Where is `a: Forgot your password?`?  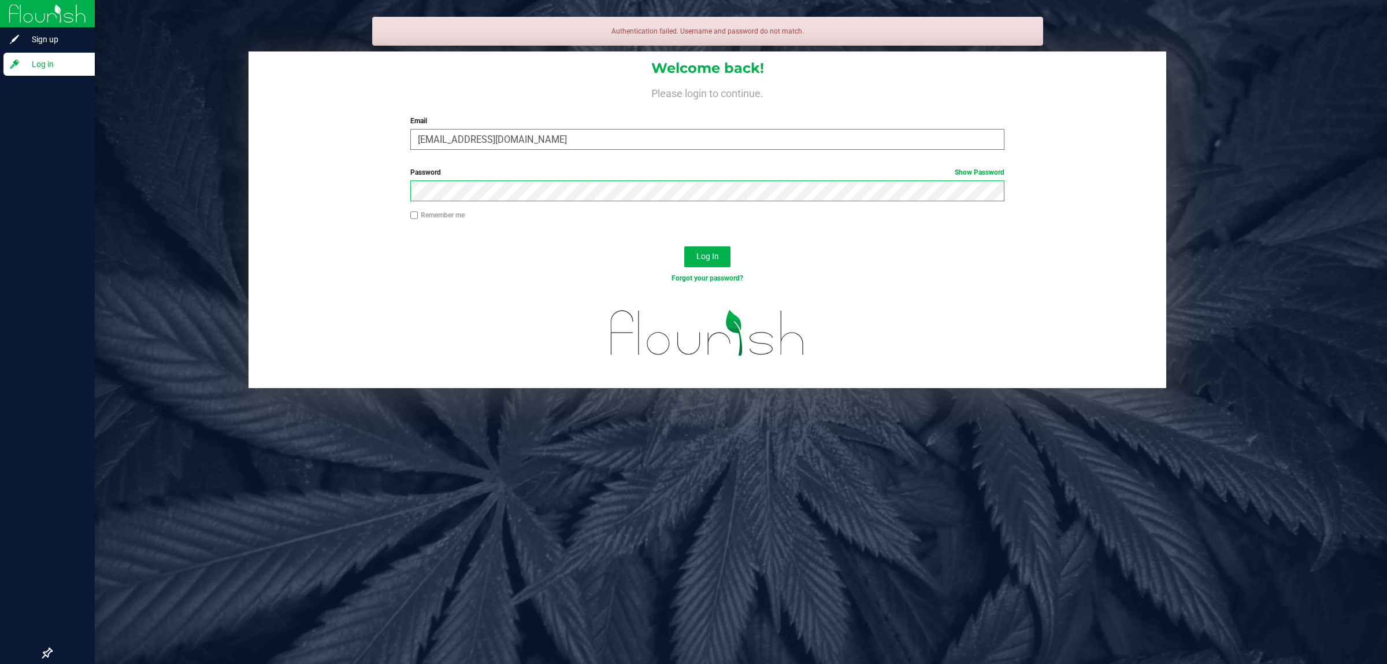
a: Forgot your password? is located at coordinates (708, 278).